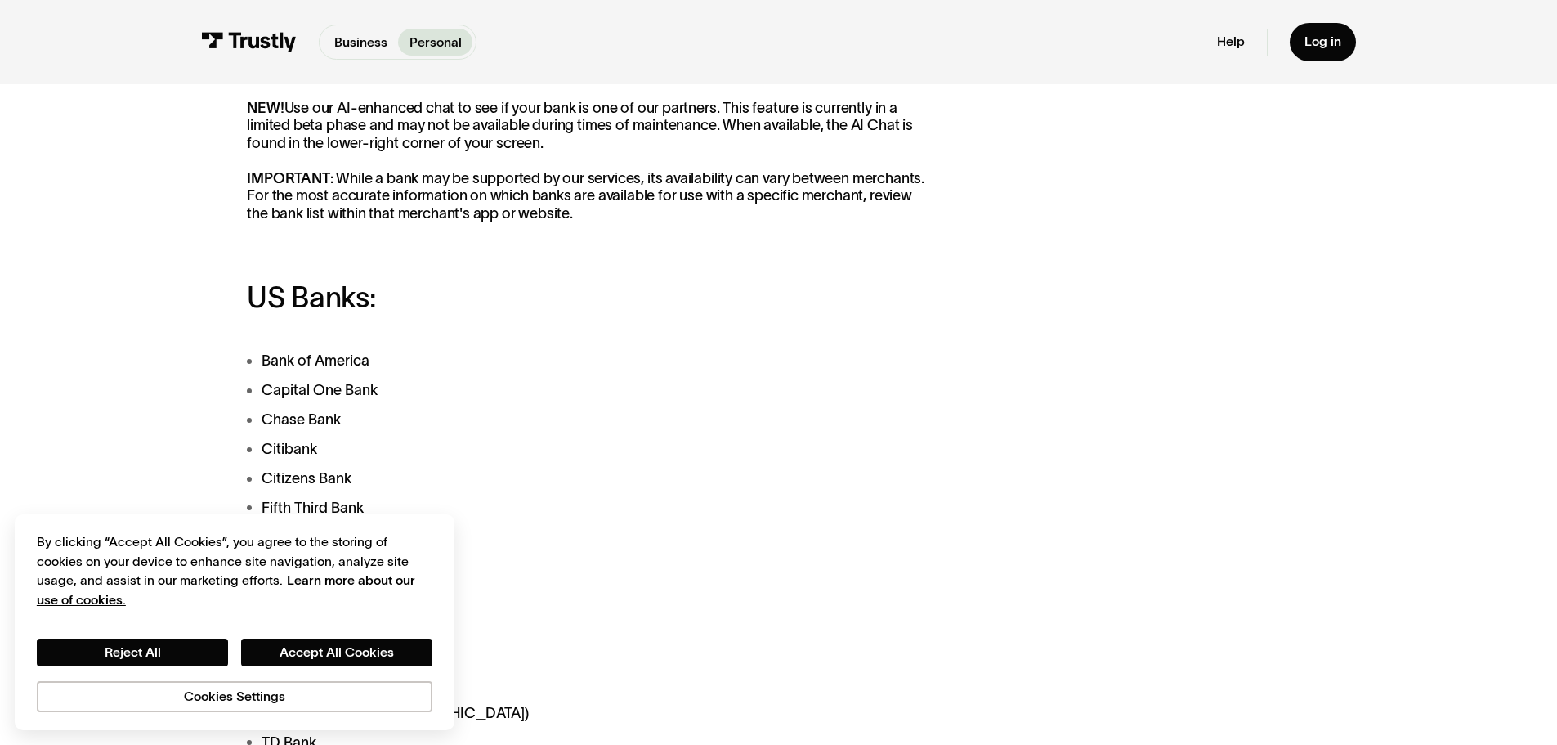 The width and height of the screenshot is (1557, 745). Describe the element at coordinates (1231, 42) in the screenshot. I see `a: Help` at that location.